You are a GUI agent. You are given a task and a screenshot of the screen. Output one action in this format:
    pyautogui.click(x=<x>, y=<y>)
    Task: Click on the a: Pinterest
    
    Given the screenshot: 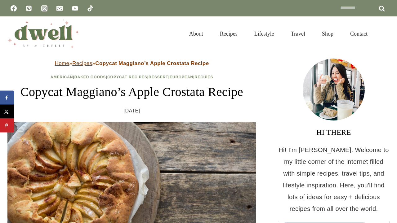 What is the action you would take?
    pyautogui.click(x=29, y=8)
    